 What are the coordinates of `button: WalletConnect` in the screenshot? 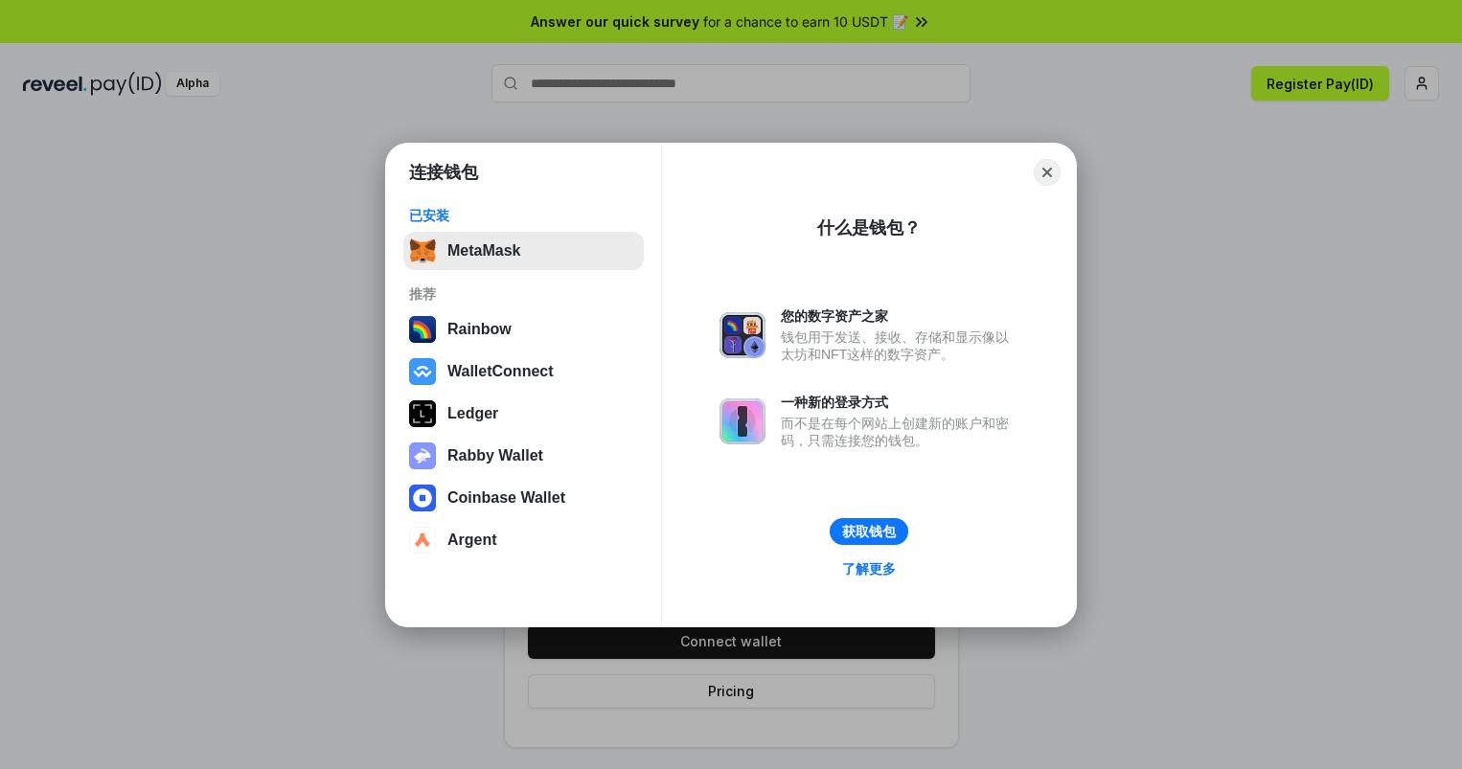 It's located at (523, 372).